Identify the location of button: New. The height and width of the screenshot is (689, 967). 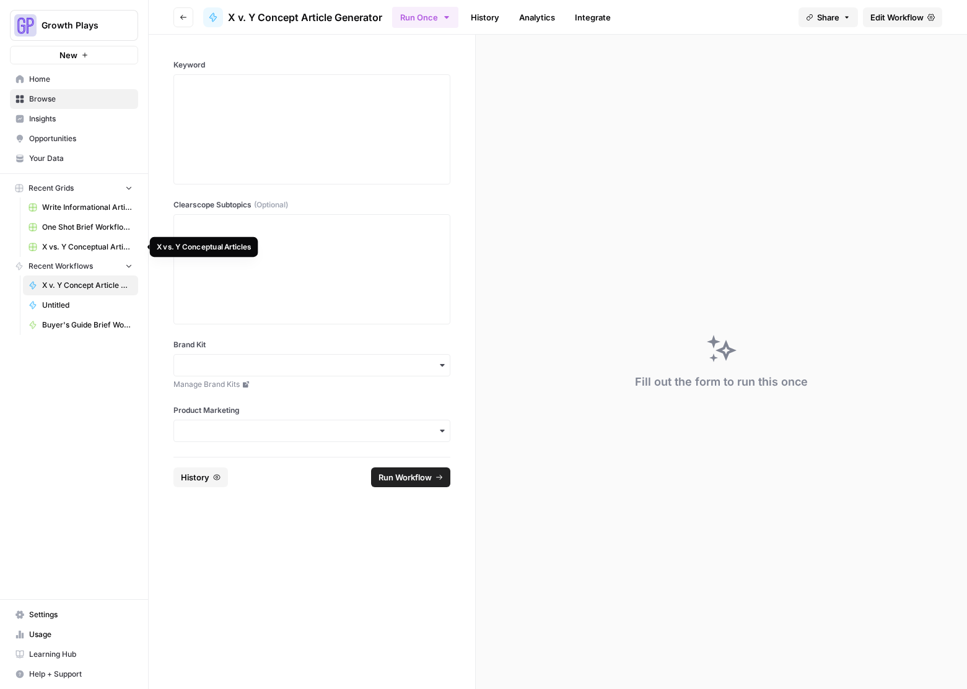
(74, 55).